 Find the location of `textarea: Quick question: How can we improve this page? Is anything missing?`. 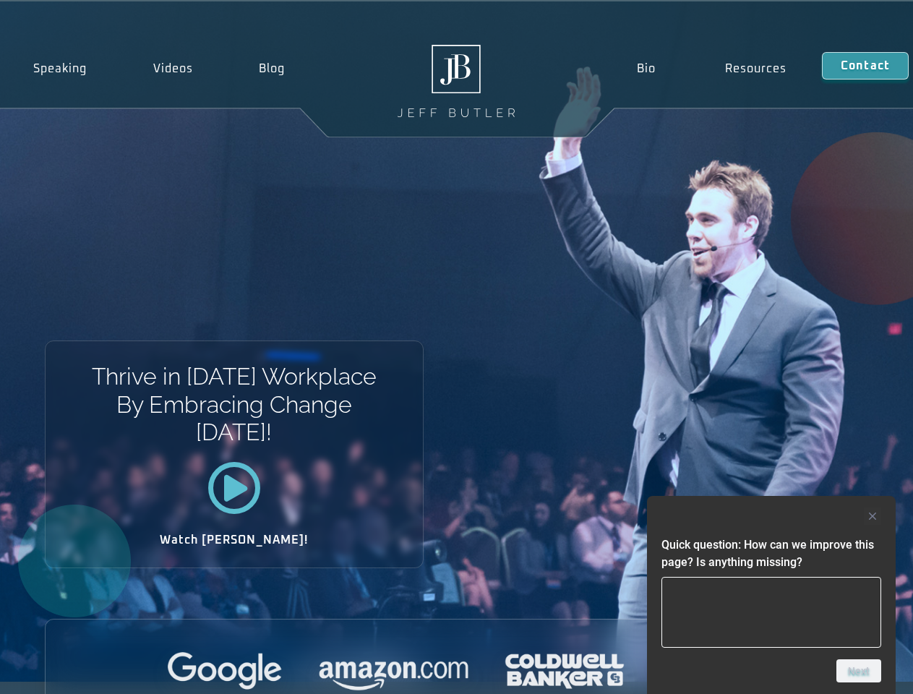

textarea: Quick question: How can we improve this page? Is anything missing? is located at coordinates (771, 612).